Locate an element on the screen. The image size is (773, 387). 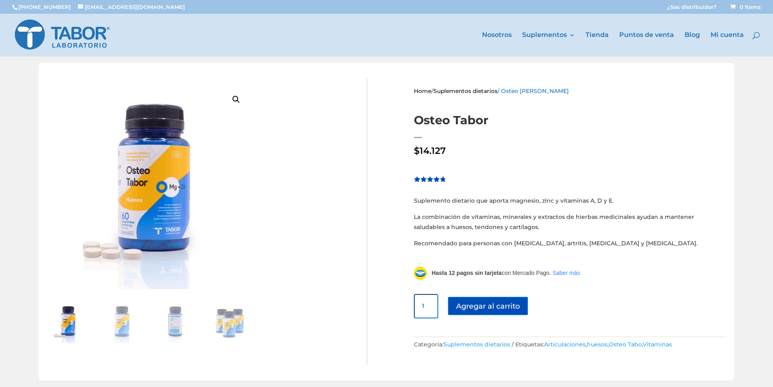
span: Etiquetas: , , , is located at coordinates (593, 344).